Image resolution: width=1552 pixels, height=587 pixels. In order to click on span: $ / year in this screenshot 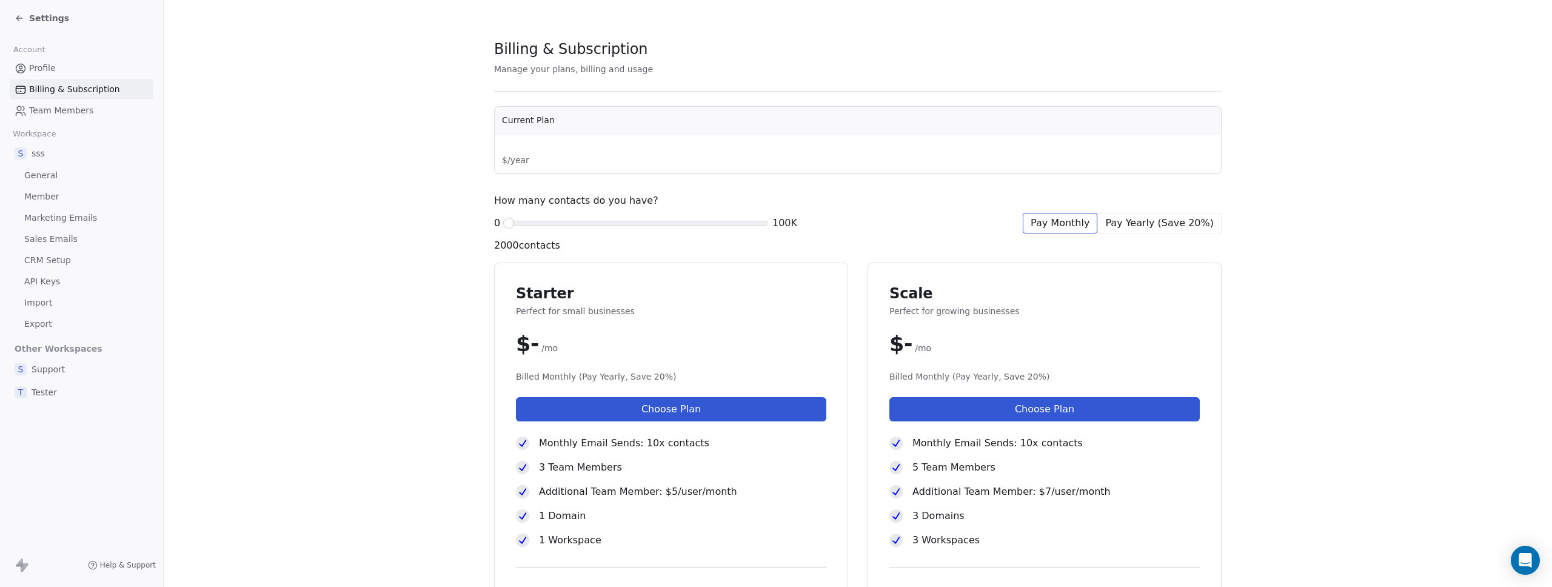, I will do `click(824, 160)`.